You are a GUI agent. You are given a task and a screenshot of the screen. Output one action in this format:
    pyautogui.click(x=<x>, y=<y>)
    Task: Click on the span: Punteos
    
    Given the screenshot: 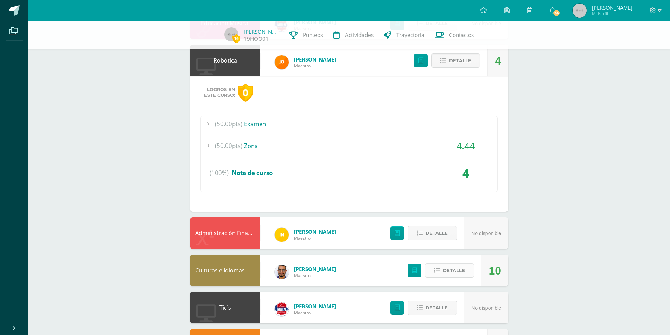 What is the action you would take?
    pyautogui.click(x=312, y=35)
    